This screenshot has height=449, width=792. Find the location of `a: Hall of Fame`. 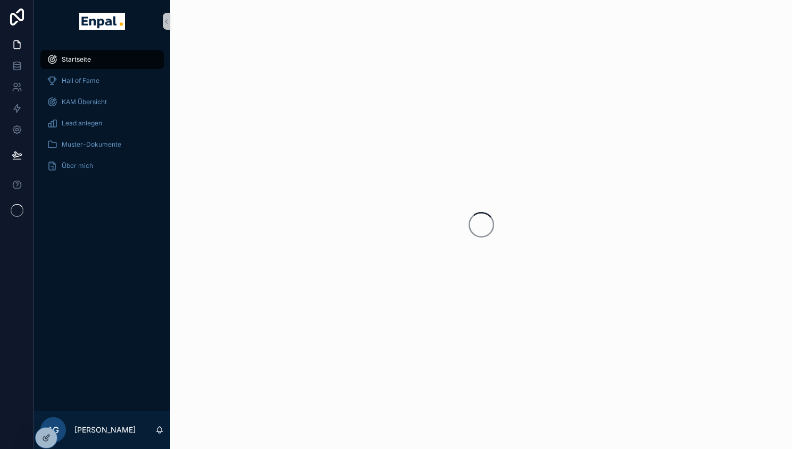

a: Hall of Fame is located at coordinates (102, 81).